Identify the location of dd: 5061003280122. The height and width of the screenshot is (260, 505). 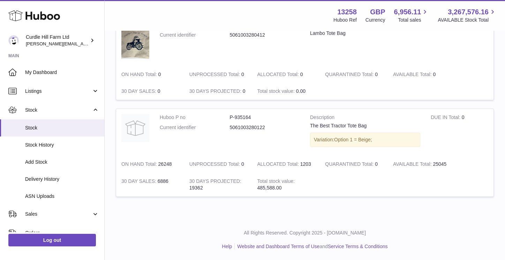
(265, 127).